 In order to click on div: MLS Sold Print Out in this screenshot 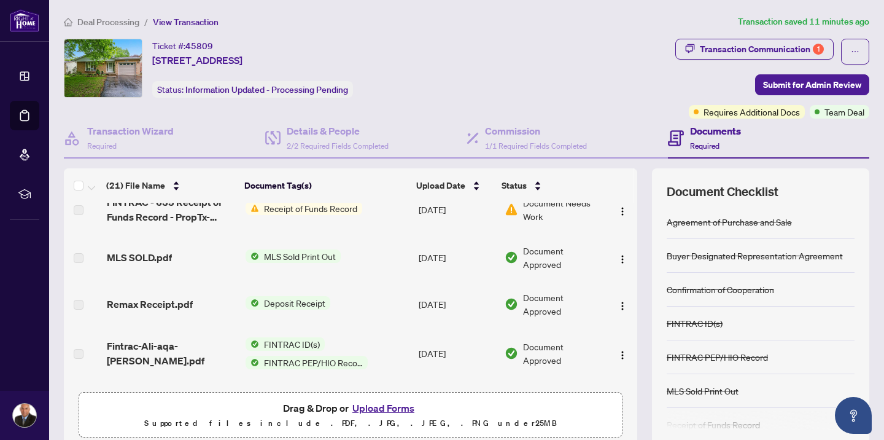, I will do `click(702, 390)`.